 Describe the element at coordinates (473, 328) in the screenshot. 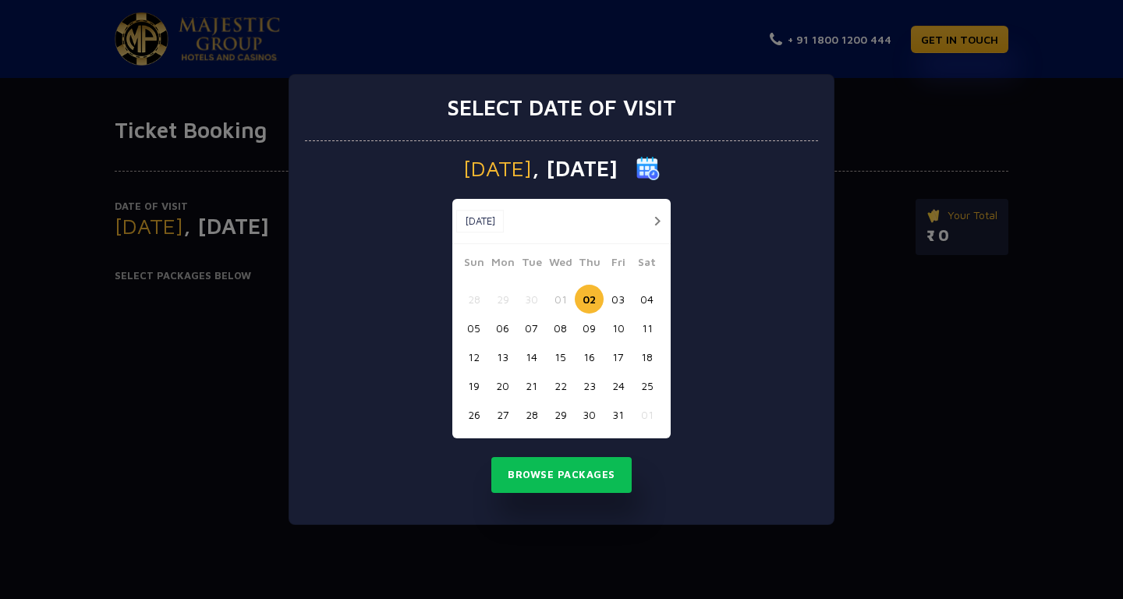

I see `button: 05` at that location.